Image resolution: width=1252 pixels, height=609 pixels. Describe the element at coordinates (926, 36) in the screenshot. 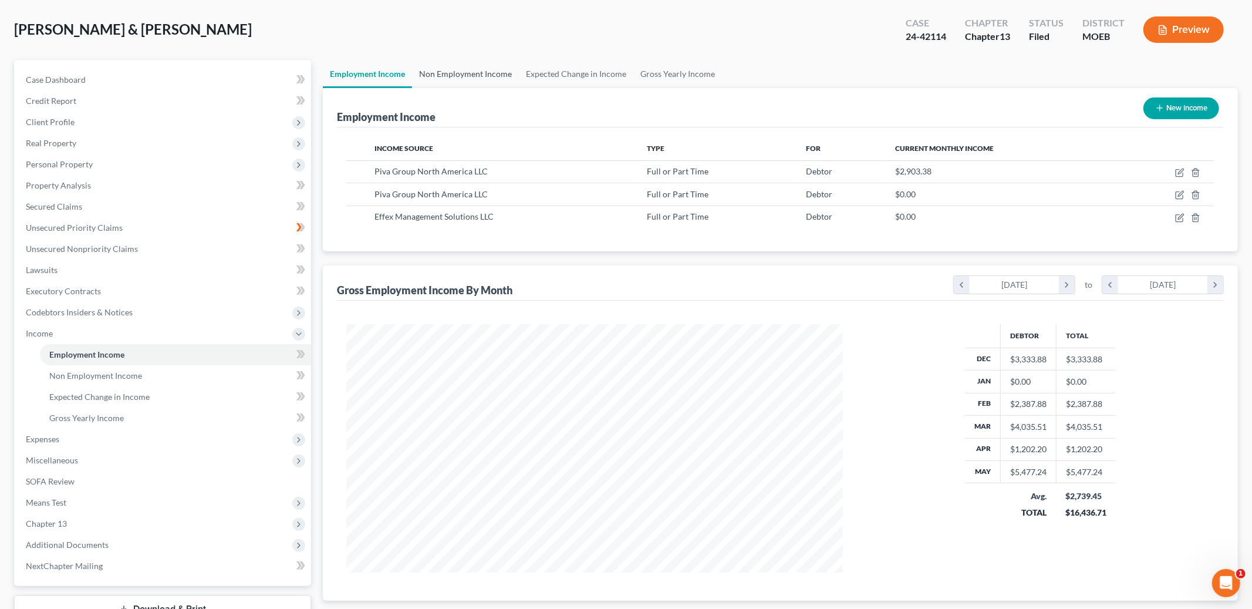

I see `div: 24-42114` at that location.